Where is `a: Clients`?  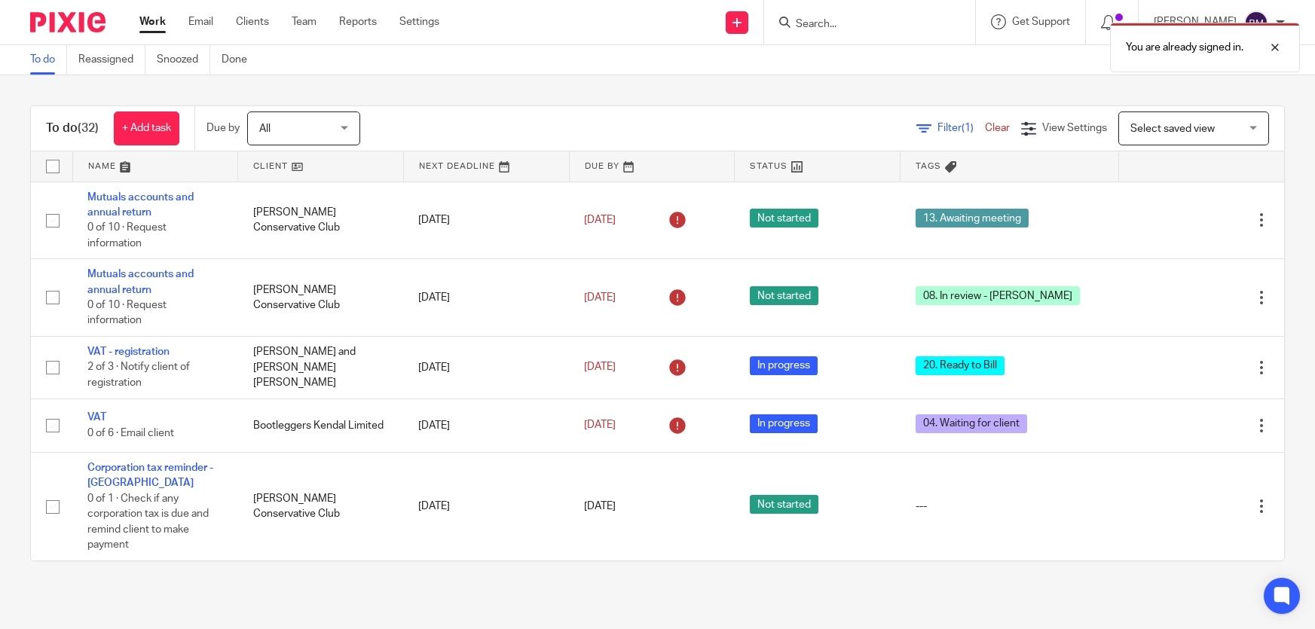
a: Clients is located at coordinates (252, 22).